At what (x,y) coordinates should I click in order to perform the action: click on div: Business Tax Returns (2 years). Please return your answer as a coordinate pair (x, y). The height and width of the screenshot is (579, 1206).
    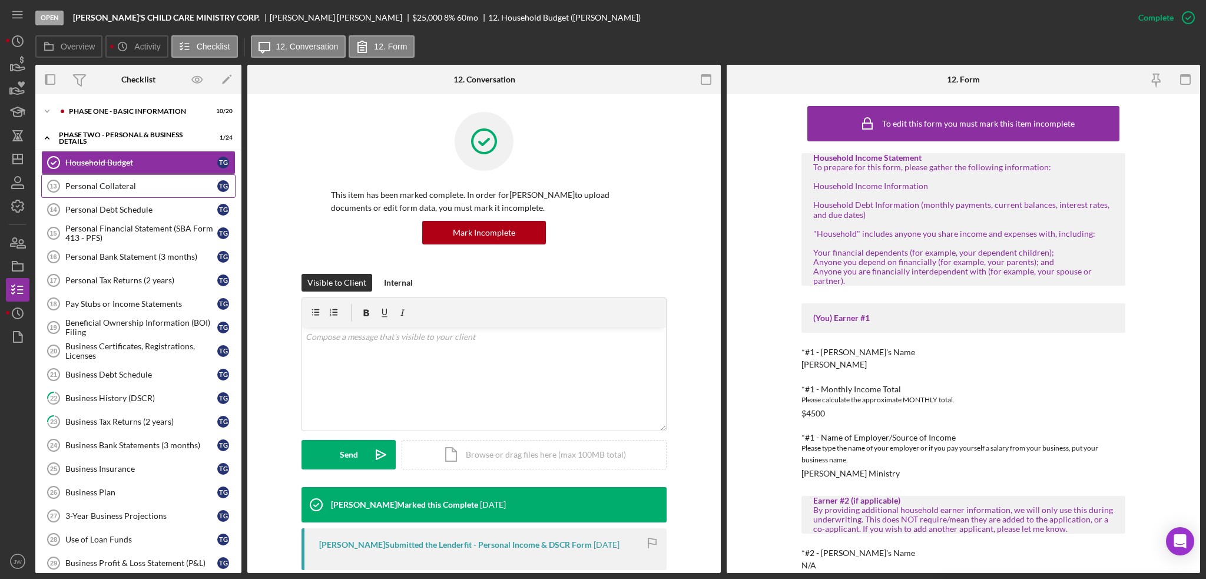
    Looking at the image, I should click on (141, 422).